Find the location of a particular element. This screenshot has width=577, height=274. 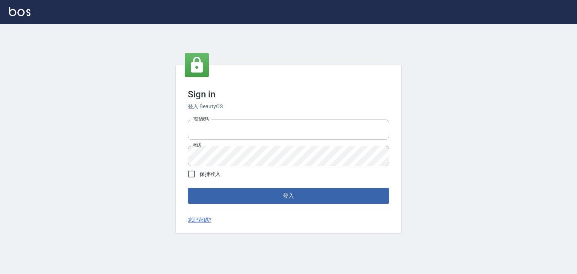

label: 密碼 is located at coordinates (197, 145).